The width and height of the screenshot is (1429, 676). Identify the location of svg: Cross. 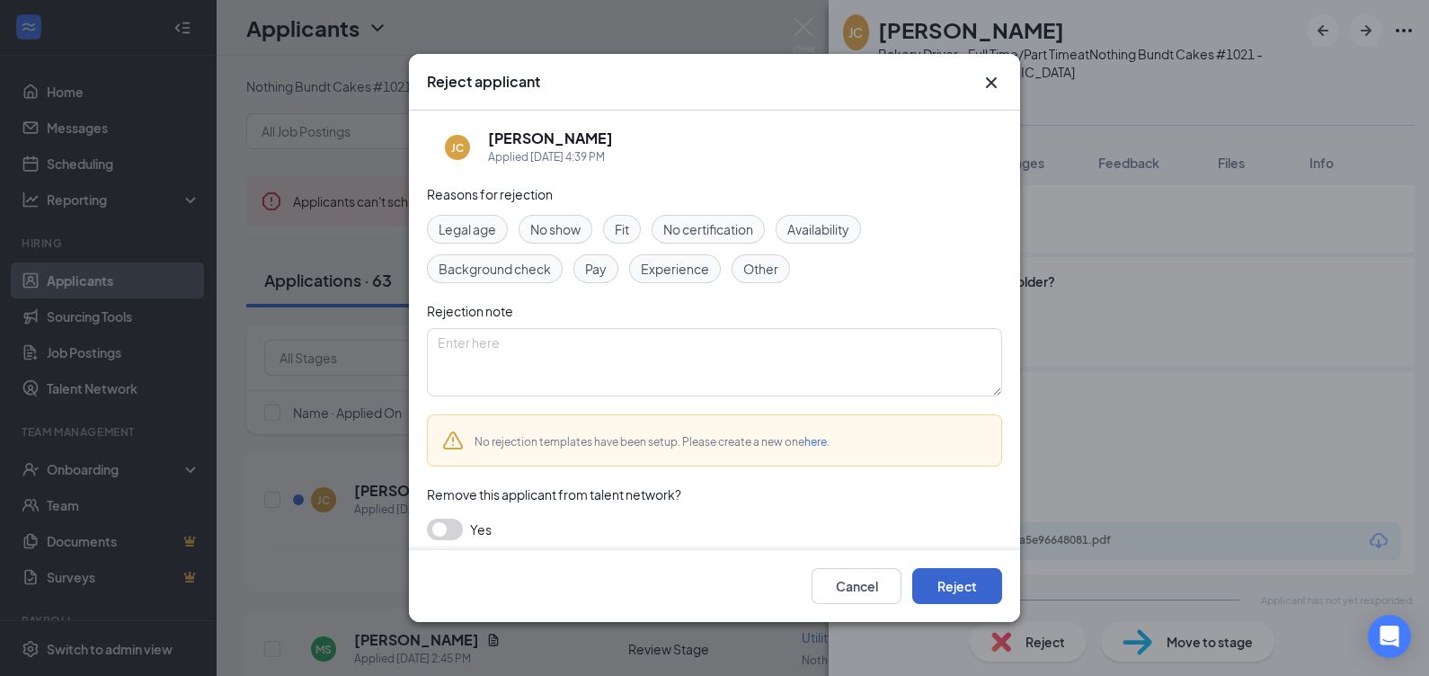
(991, 83).